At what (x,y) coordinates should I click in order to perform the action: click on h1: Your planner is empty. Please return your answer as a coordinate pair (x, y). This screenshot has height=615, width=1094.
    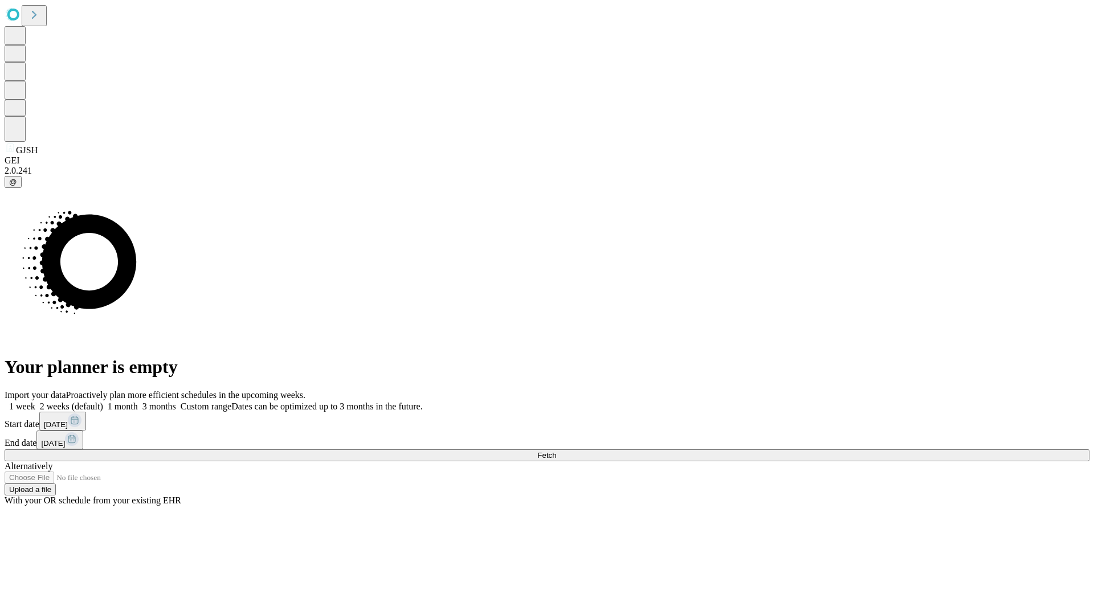
    Looking at the image, I should click on (547, 367).